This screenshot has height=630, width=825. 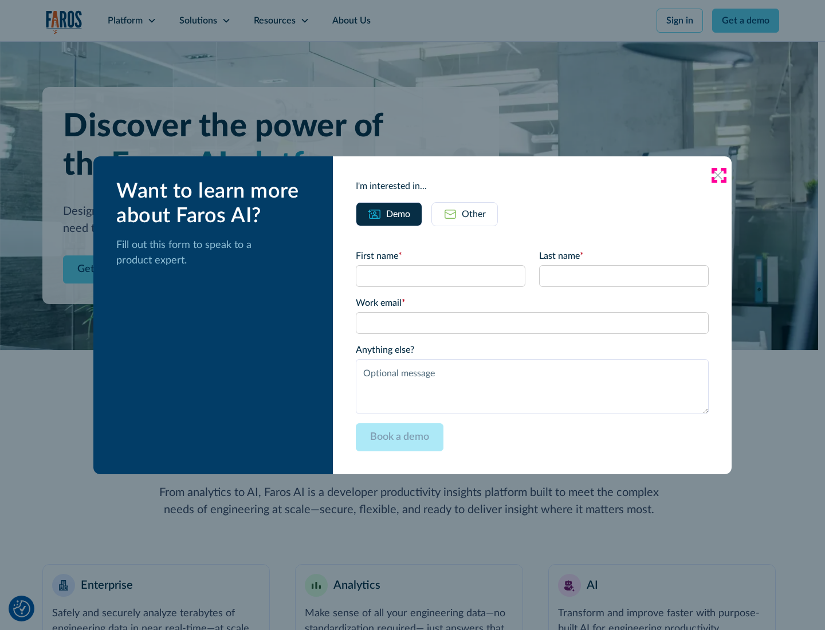 I want to click on div: I'm interested in..., so click(x=532, y=186).